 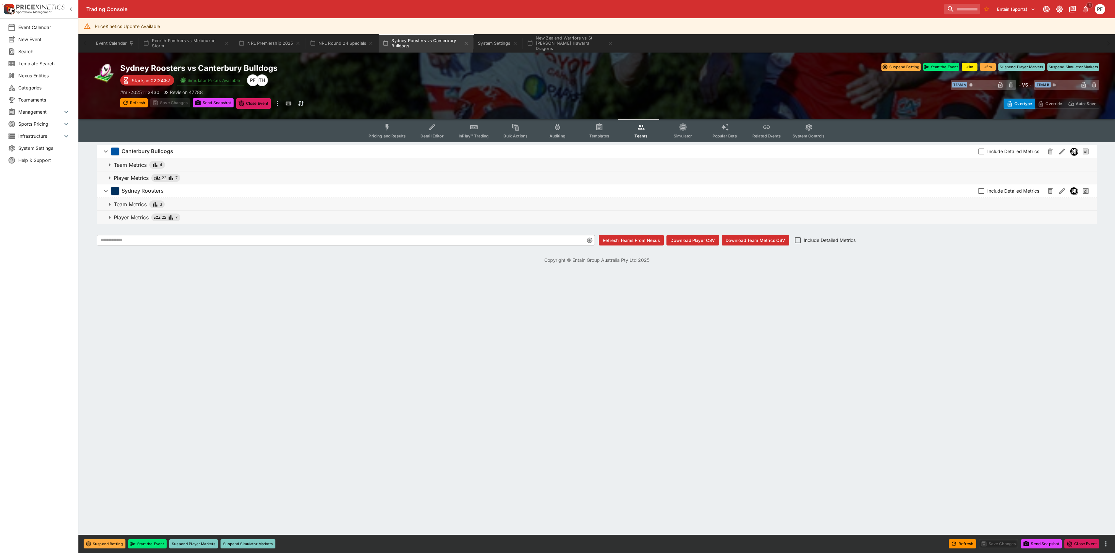 What do you see at coordinates (269, 43) in the screenshot?
I see `button: NRL Premiership 2025` at bounding box center [269, 43].